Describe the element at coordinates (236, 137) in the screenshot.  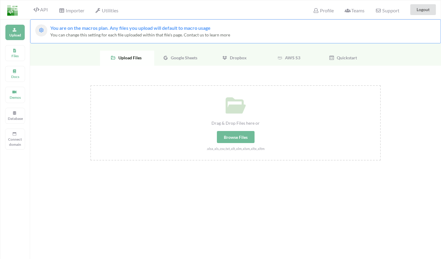
I see `div: Browse Files` at that location.